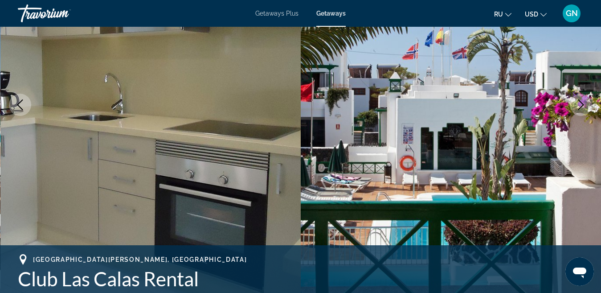  What do you see at coordinates (331, 13) in the screenshot?
I see `a: Getaways` at bounding box center [331, 13].